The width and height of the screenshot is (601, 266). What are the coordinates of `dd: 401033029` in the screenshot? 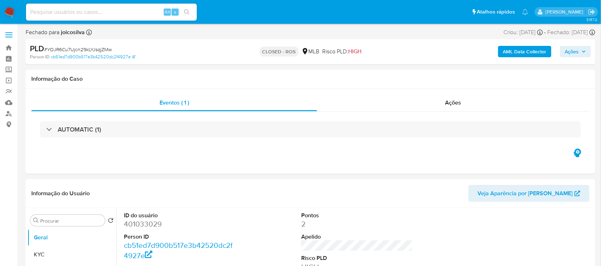 It's located at (179, 224).